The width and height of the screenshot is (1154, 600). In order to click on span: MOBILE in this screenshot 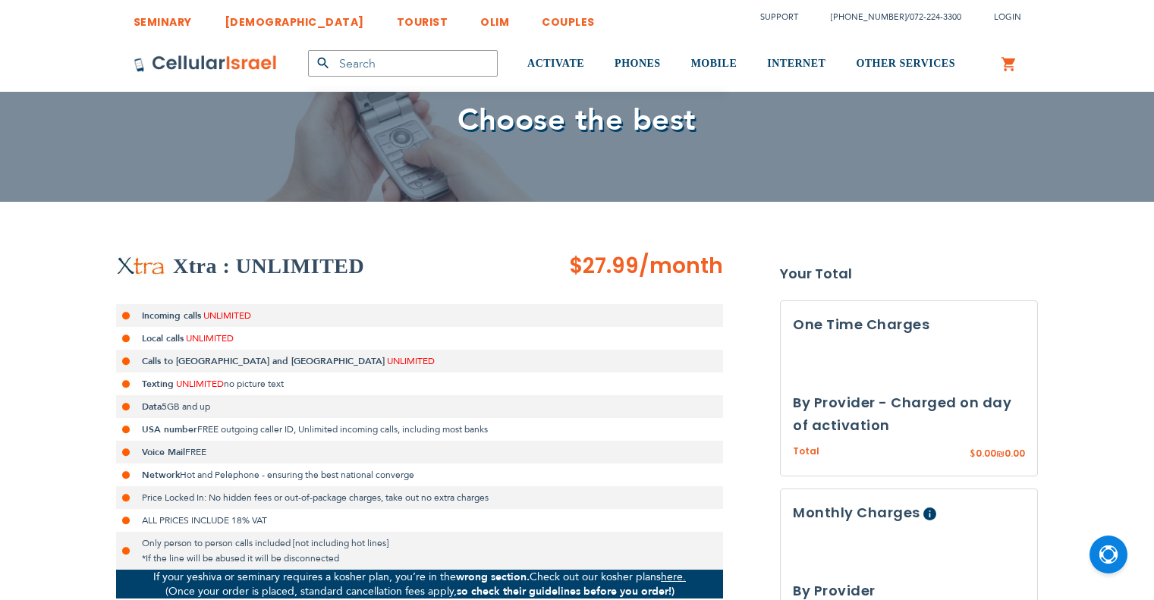, I will do `click(714, 63)`.